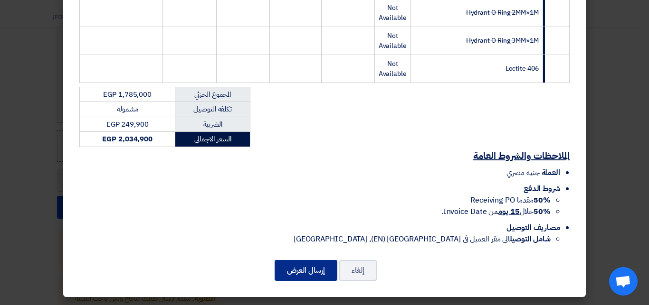  What do you see at coordinates (213, 110) in the screenshot?
I see `td: تكلفه التوصيل` at bounding box center [213, 110].